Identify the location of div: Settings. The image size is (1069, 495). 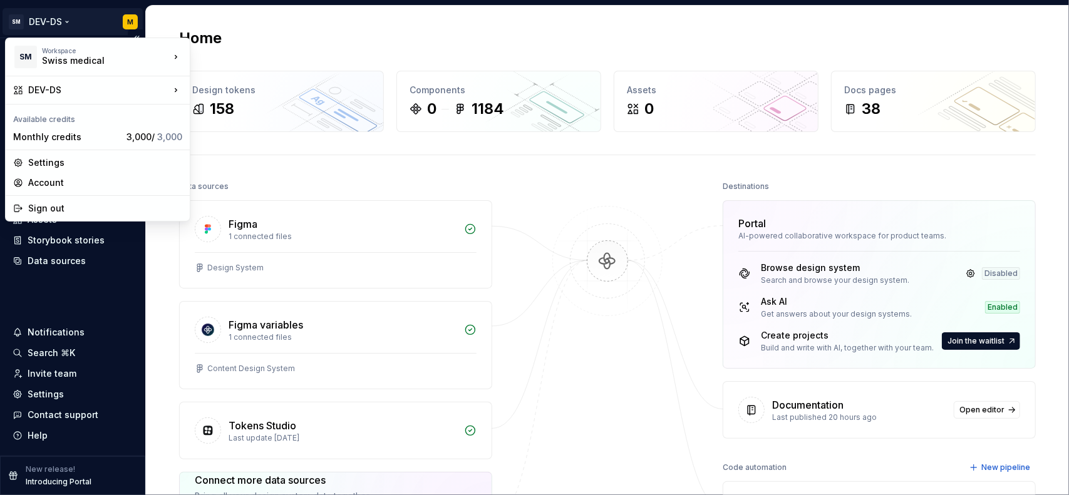
(105, 163).